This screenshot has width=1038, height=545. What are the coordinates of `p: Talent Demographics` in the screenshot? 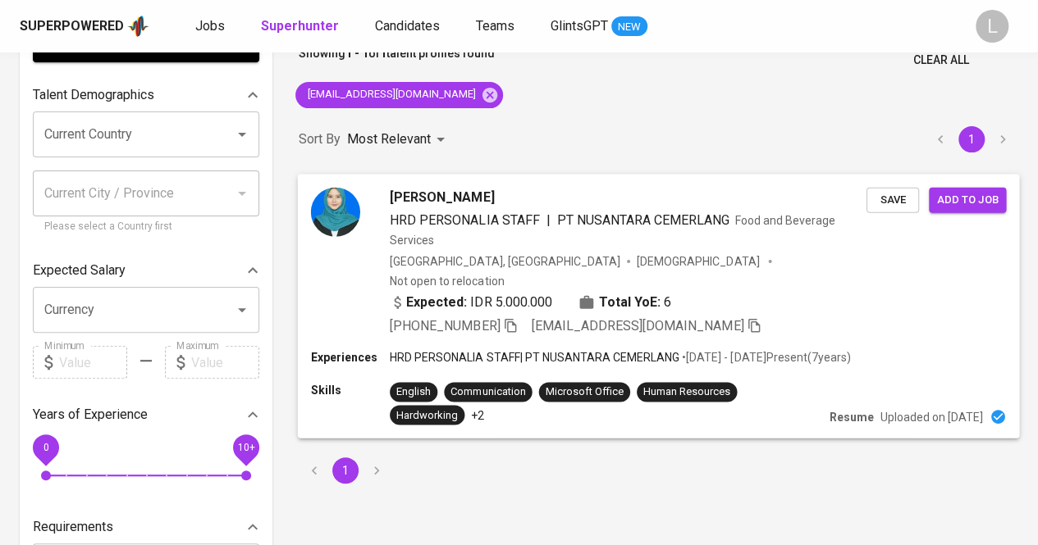 It's located at (93, 95).